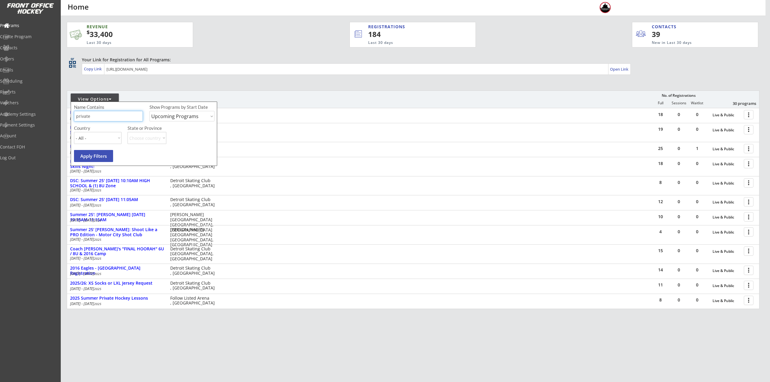 The width and height of the screenshot is (770, 382). Describe the element at coordinates (661, 270) in the screenshot. I see `div: 14` at that location.